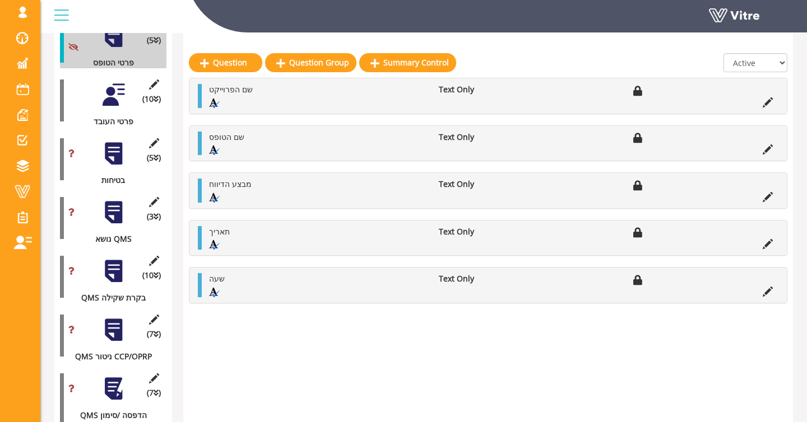  What do you see at coordinates (230, 184) in the screenshot?
I see `span: מבצע הדיווח` at bounding box center [230, 184].